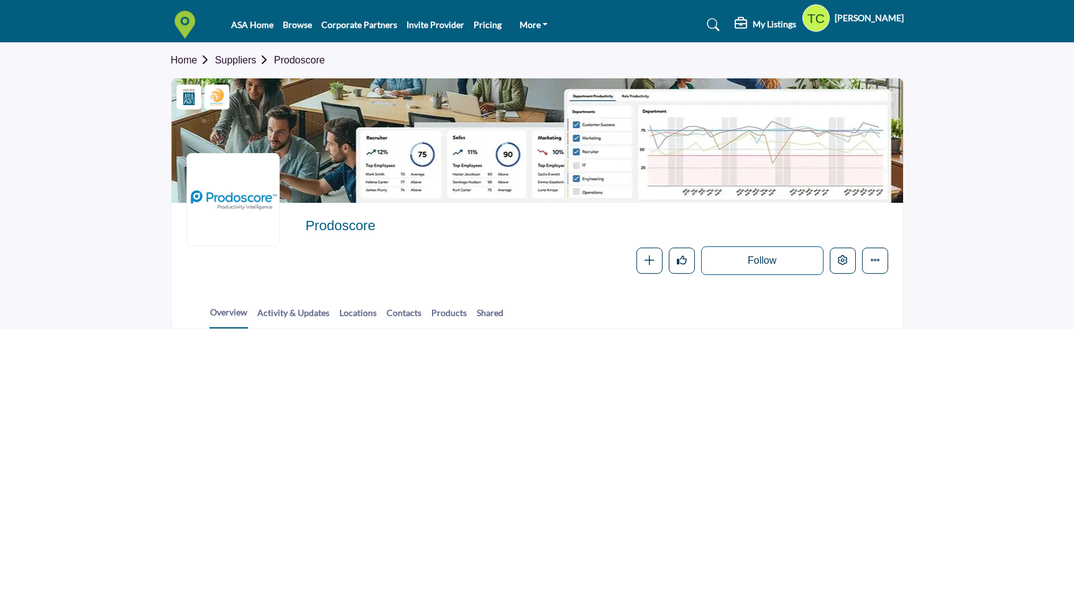  Describe the element at coordinates (816, 18) in the screenshot. I see `button: Show hide supplier dropdown` at that location.